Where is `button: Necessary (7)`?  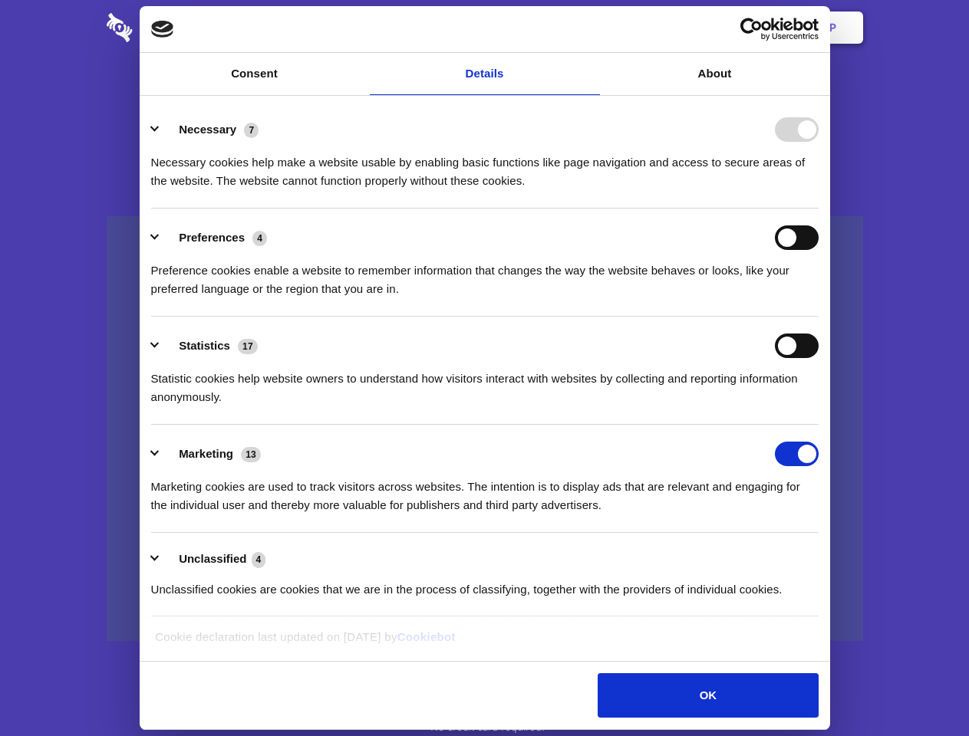 button: Necessary (7) is located at coordinates (209, 130).